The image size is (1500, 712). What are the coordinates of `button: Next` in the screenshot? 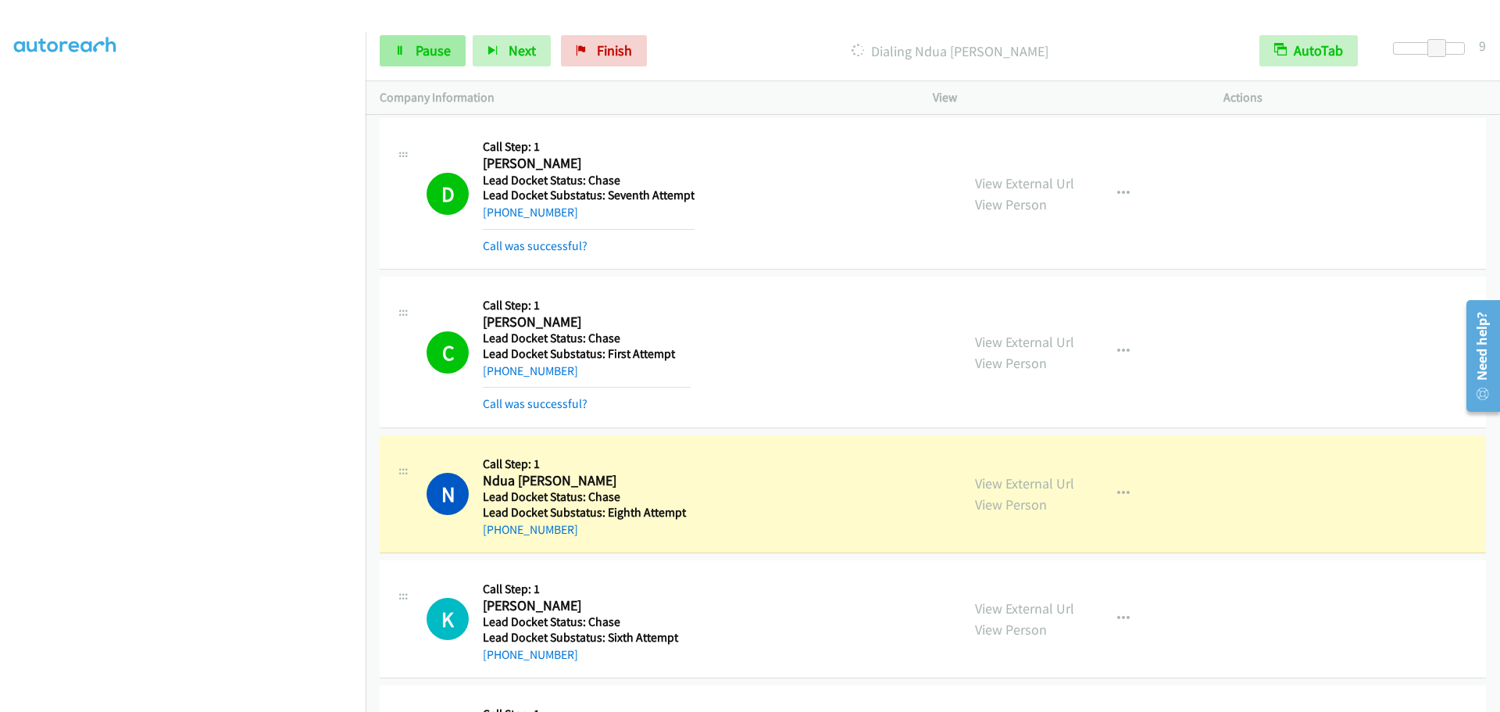 It's located at (512, 51).